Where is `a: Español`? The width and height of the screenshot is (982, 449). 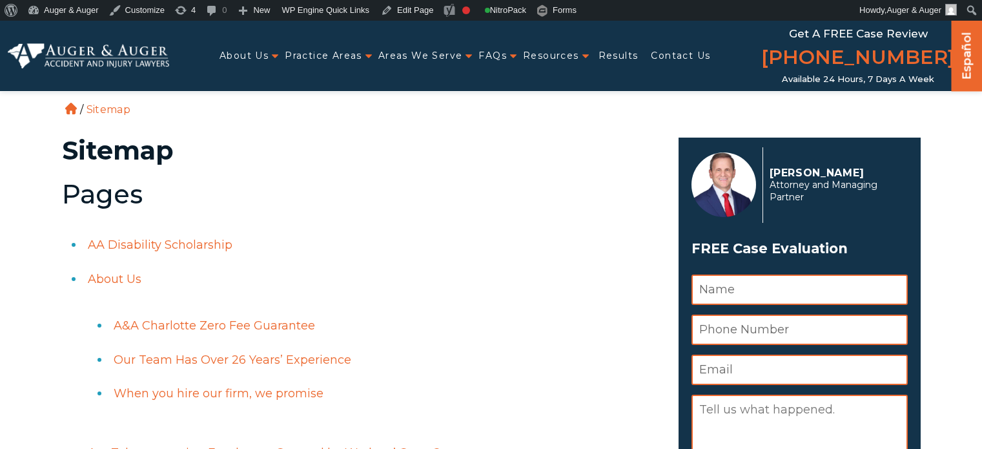 a: Español is located at coordinates (967, 54).